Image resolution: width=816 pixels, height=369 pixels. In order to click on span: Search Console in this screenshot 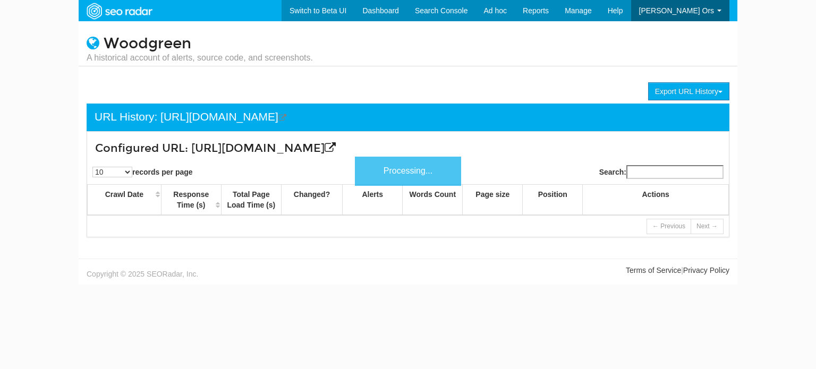, I will do `click(441, 11)`.